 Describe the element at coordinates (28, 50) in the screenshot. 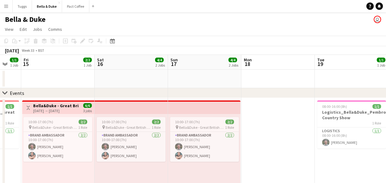

I see `span: Week 33` at that location.